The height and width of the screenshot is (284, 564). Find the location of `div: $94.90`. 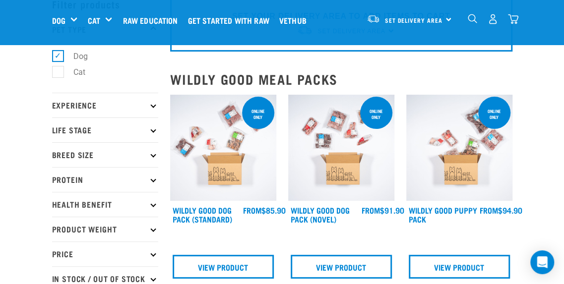

div: $94.90 is located at coordinates (500, 210).